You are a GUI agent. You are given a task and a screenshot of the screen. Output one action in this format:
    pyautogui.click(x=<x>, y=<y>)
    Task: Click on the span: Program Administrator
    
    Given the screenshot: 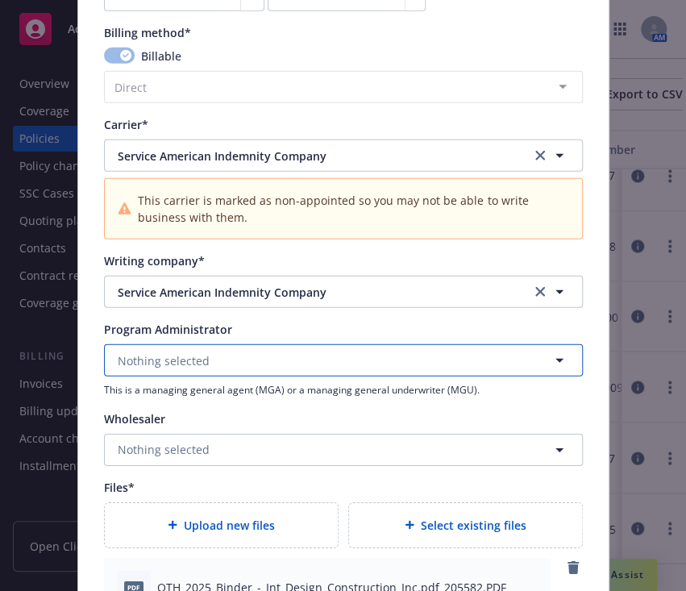 What is the action you would take?
    pyautogui.click(x=168, y=329)
    